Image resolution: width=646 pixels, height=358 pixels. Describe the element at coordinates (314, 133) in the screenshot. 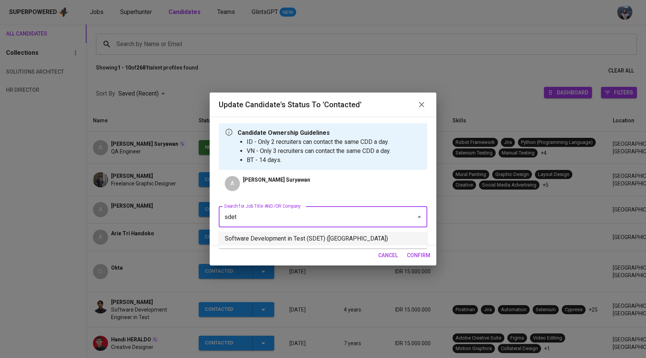

I see `p: Candidate Ownership Guidelines` at that location.